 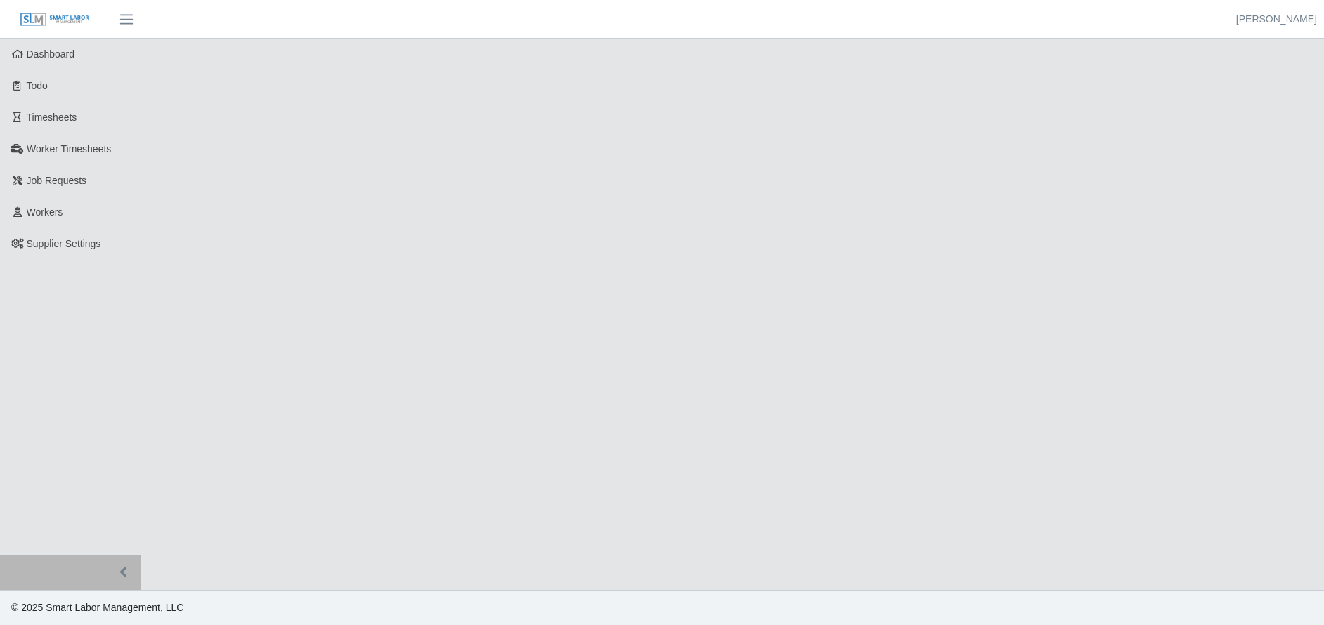 I want to click on img: SLM Logo, so click(x=55, y=20).